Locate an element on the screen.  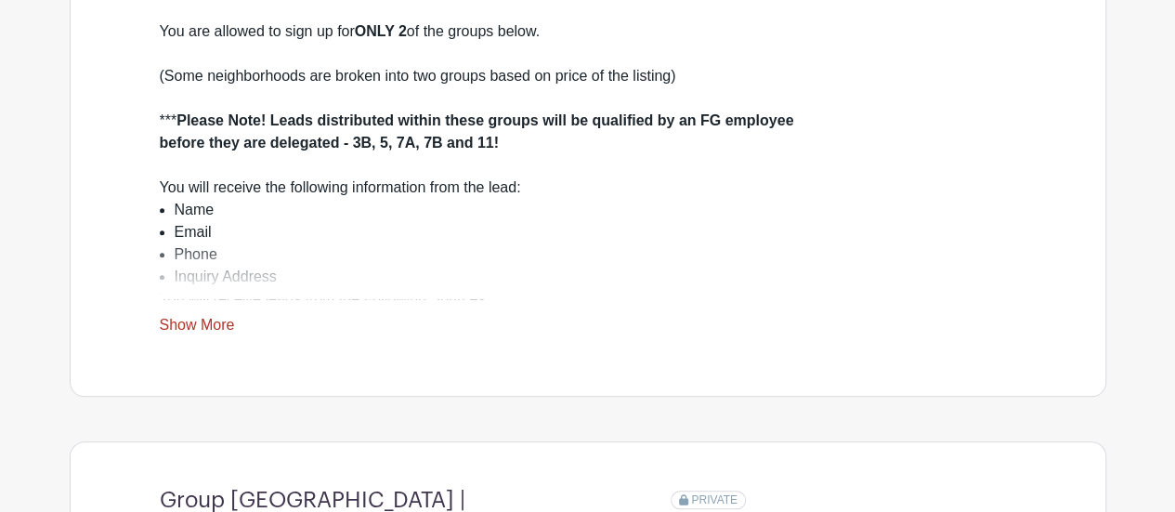
div: (Some neighborhoods are broken into two groups based on price of the listing) is located at coordinates (588, 76).